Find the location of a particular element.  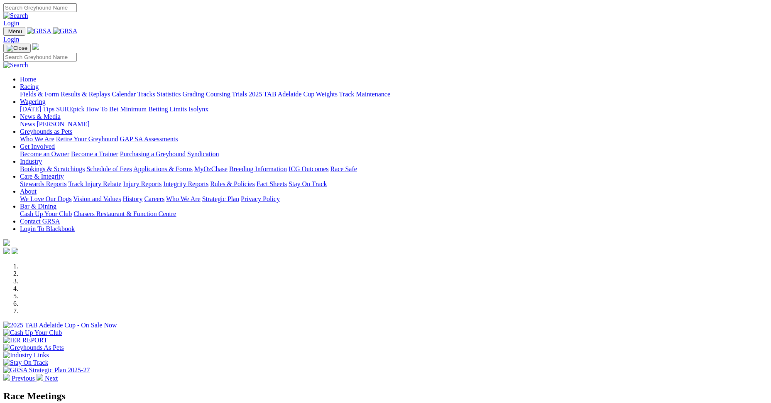

a: Greyhounds as Pets is located at coordinates (46, 131).